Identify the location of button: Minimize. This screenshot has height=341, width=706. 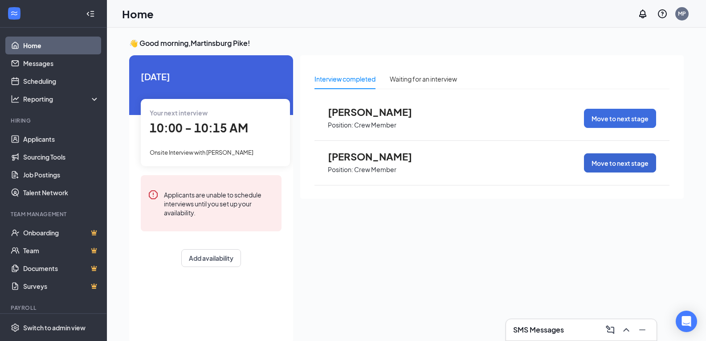
(642, 330).